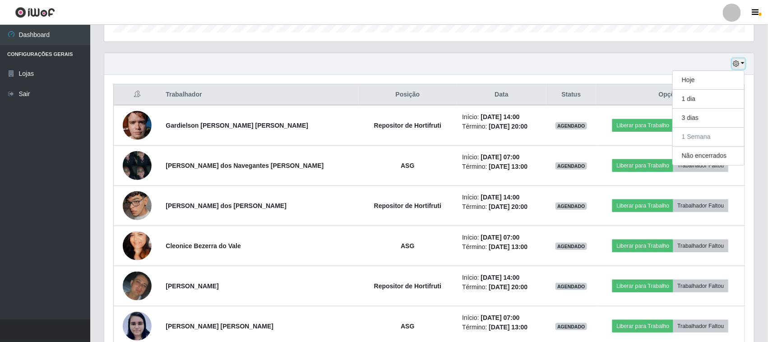 The image size is (768, 342). Describe the element at coordinates (137, 246) in the screenshot. I see `img: 1620185251285.jpeg` at that location.